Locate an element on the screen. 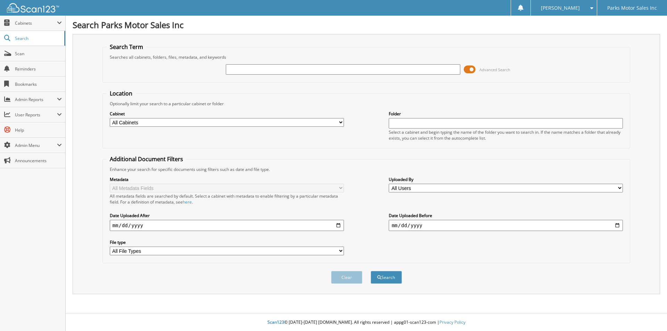 Image resolution: width=667 pixels, height=331 pixels. input: end is located at coordinates (506, 225).